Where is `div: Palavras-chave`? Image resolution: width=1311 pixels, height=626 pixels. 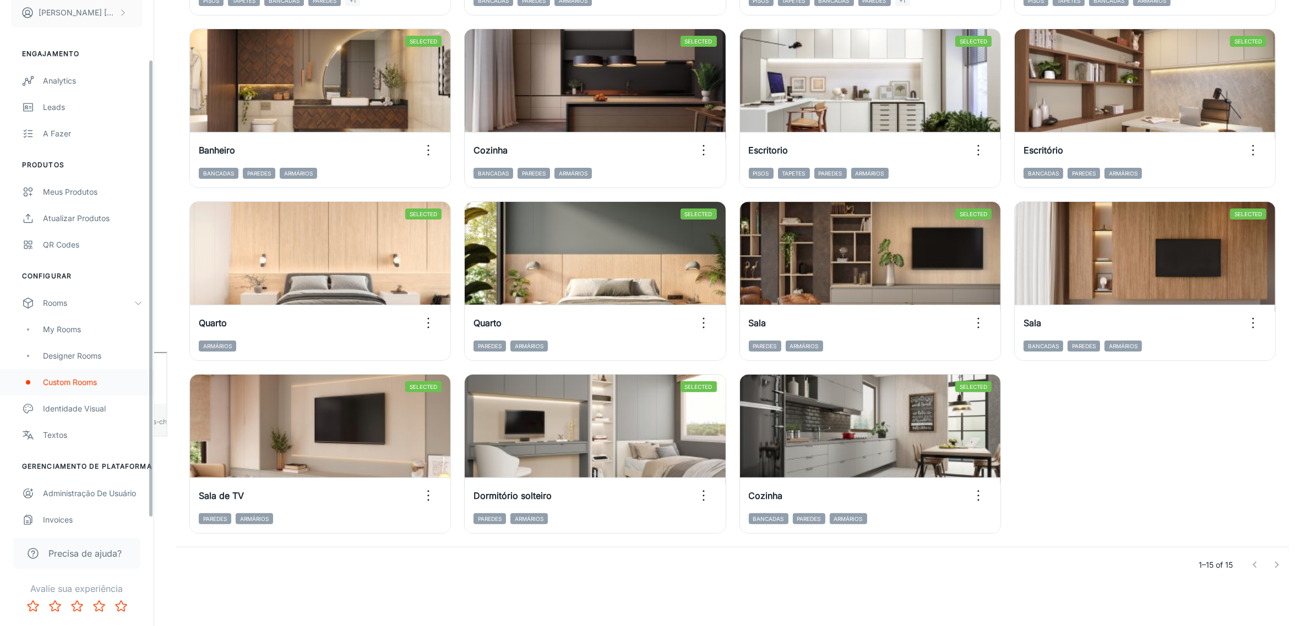
div: Palavras-chave is located at coordinates (152, 68).